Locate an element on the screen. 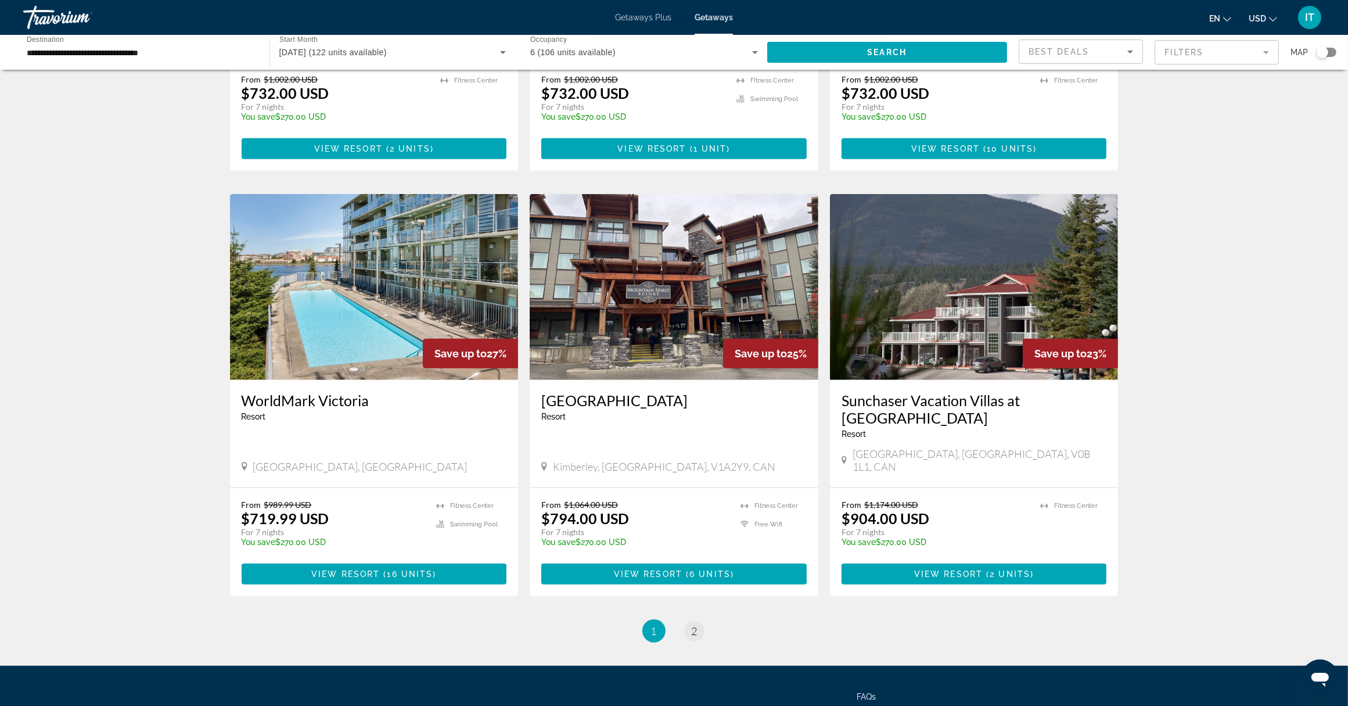  span: $1,174.00 USD is located at coordinates (891, 504).